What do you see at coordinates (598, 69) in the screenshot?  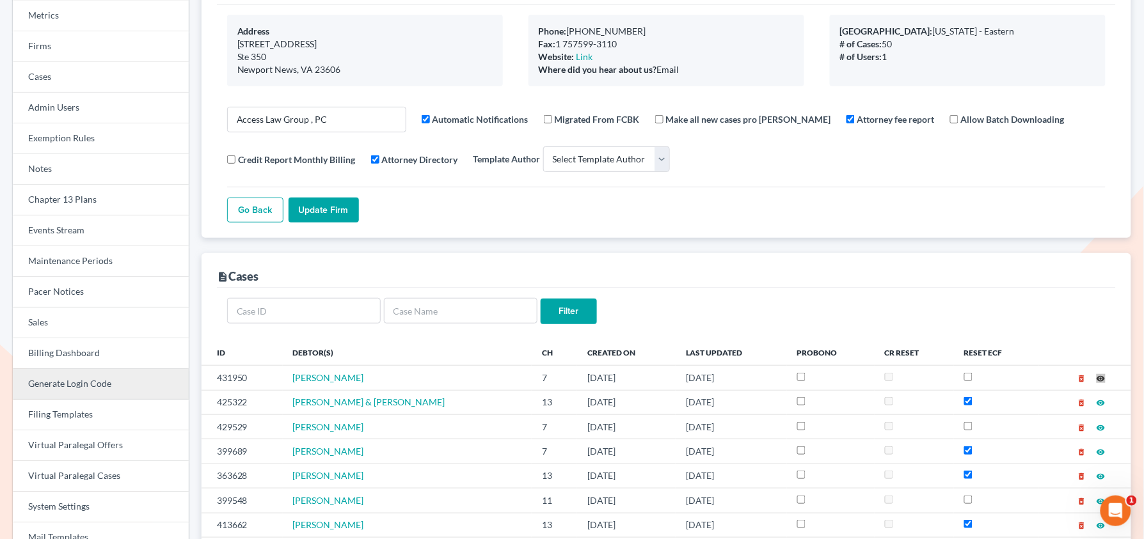 I see `b: Where did you hear about us?` at bounding box center [598, 69].